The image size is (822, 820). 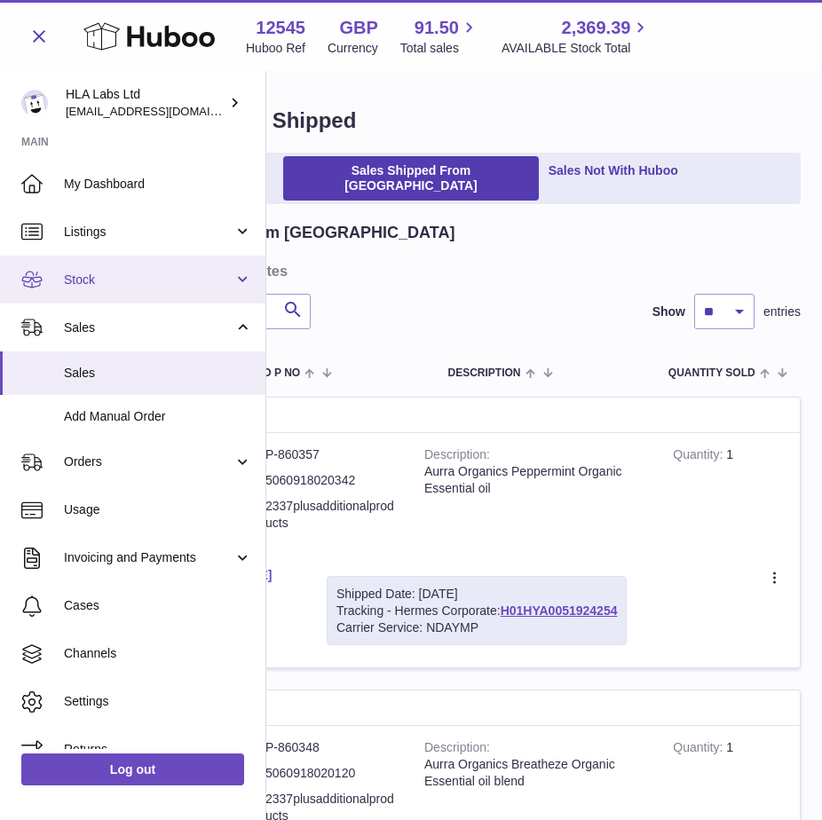 What do you see at coordinates (535, 773) in the screenshot?
I see `div: Aurra Organics Breatheze Organic Essential oil blend` at bounding box center [535, 773].